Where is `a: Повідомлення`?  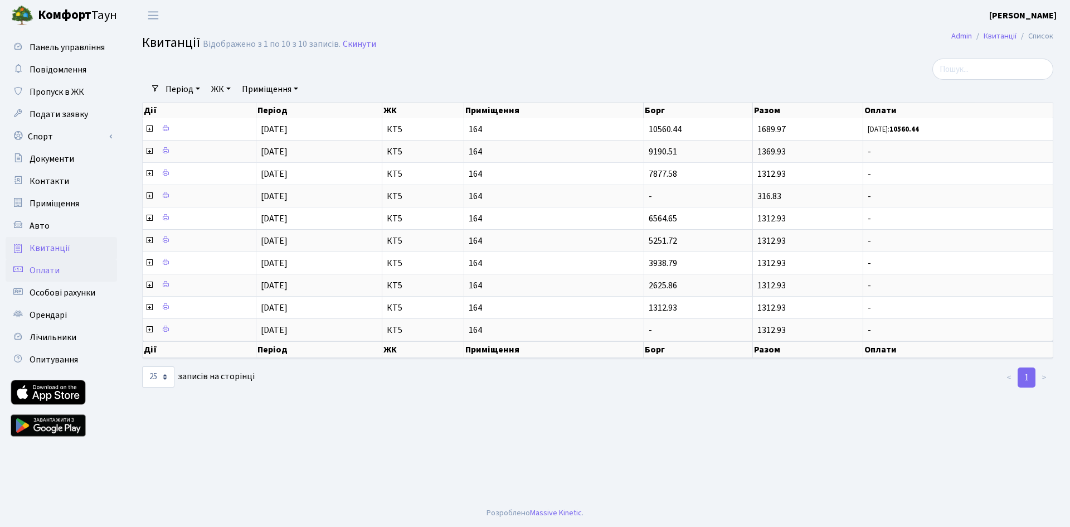
a: Повідомлення is located at coordinates (61, 70).